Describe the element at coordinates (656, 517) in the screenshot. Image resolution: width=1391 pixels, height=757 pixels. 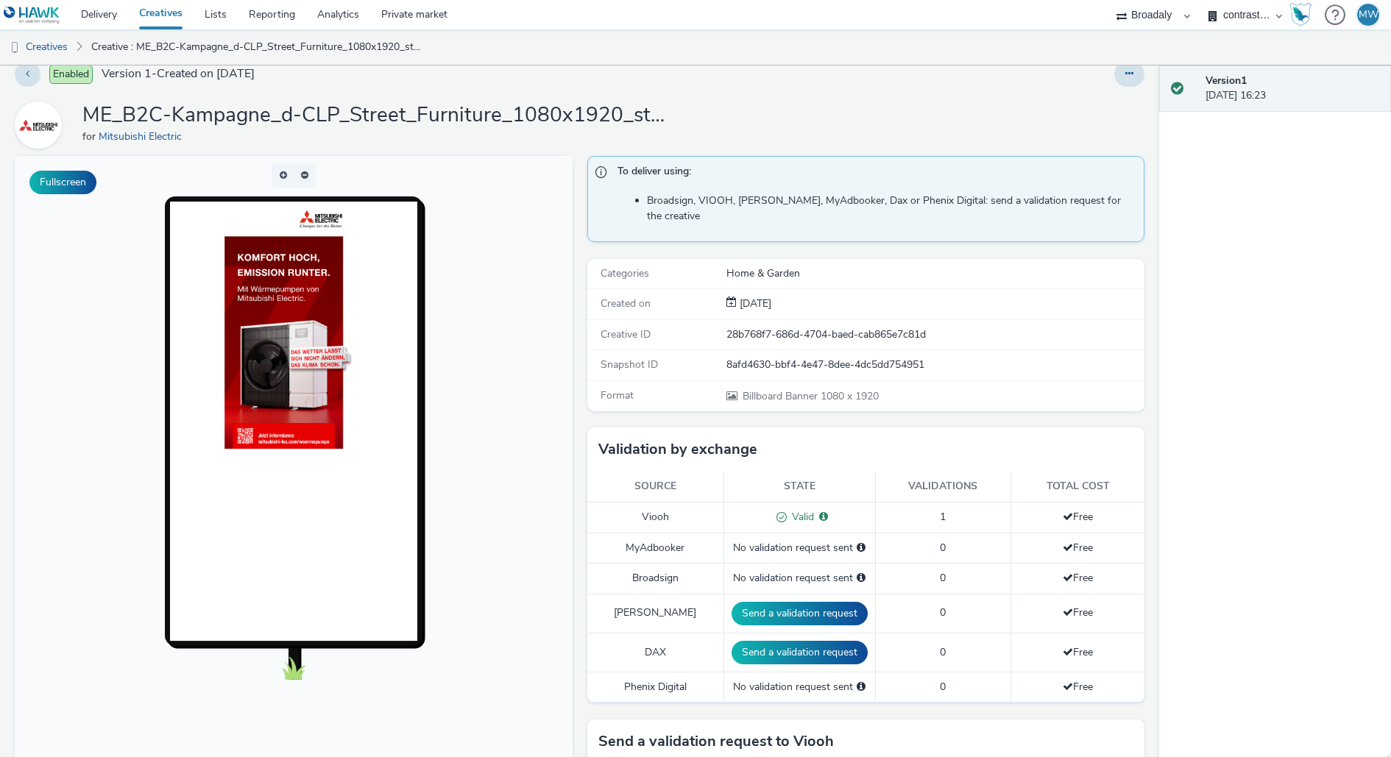
I see `td: Viooh` at that location.